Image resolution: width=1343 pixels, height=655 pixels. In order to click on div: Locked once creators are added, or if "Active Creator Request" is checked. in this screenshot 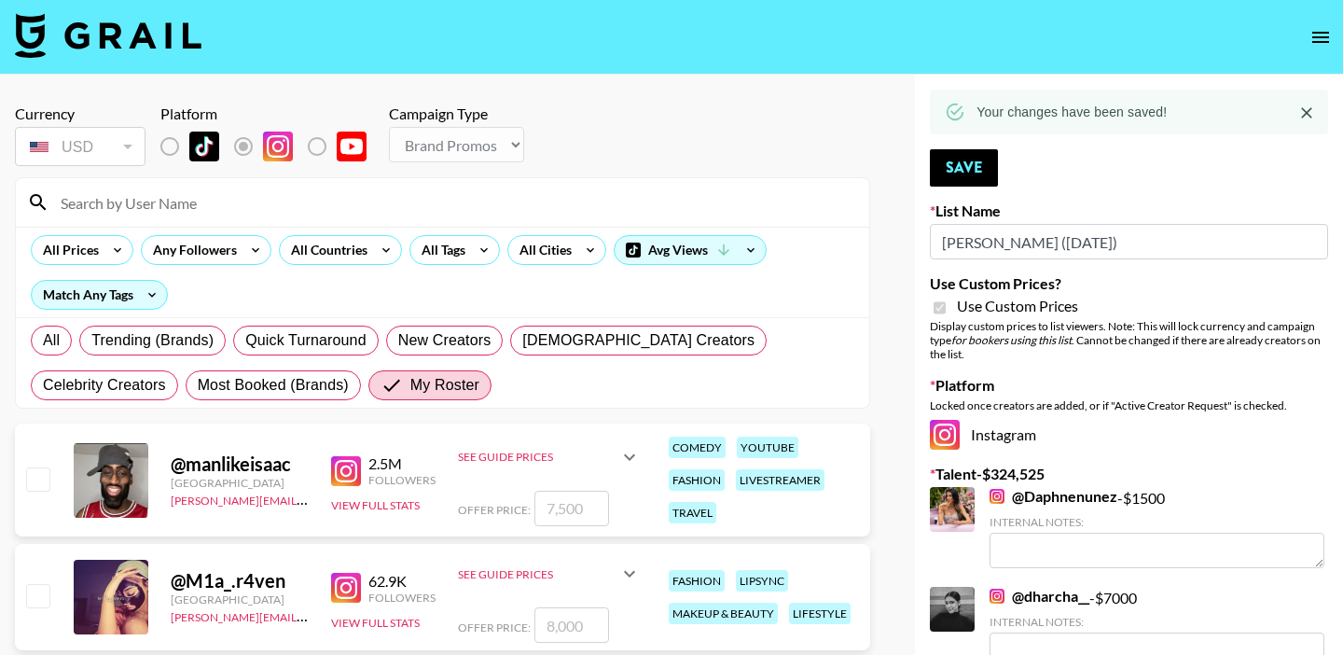, I will do `click(1128, 405)`.